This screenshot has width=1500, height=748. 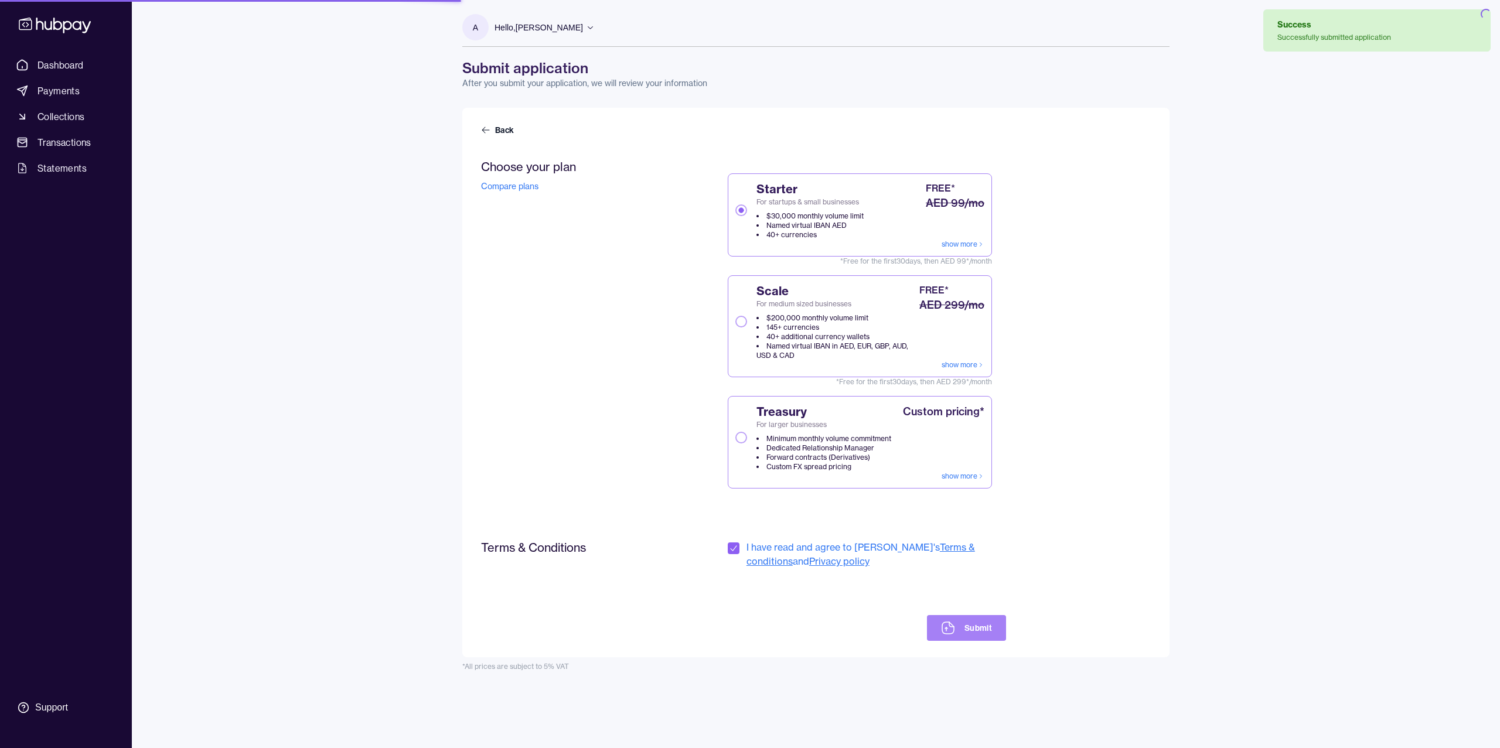 I want to click on h2: Terms & Conditions, so click(x=569, y=547).